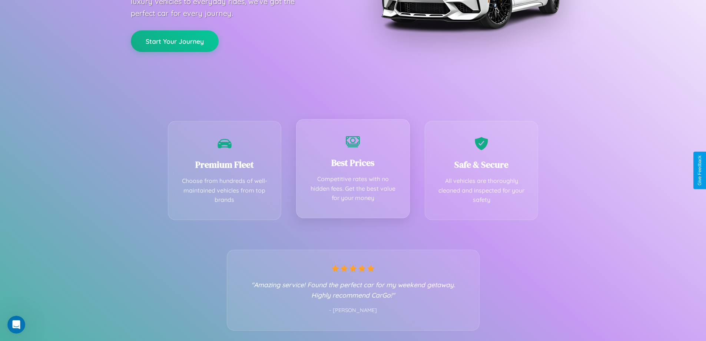 The width and height of the screenshot is (706, 341). I want to click on p: Competitive rates with no hidden fees. Get the best value for your money, so click(353, 188).